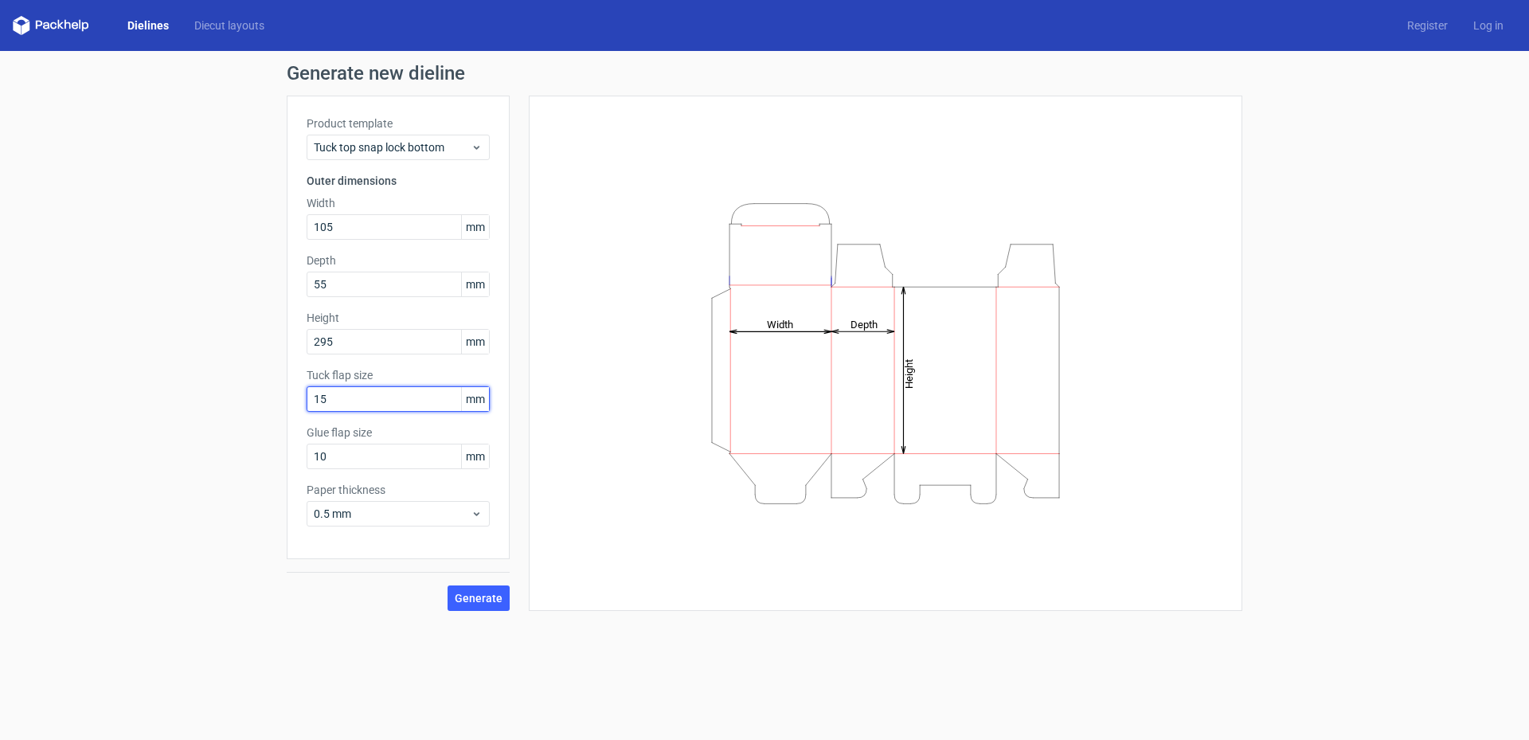  I want to click on a: Register, so click(1427, 25).